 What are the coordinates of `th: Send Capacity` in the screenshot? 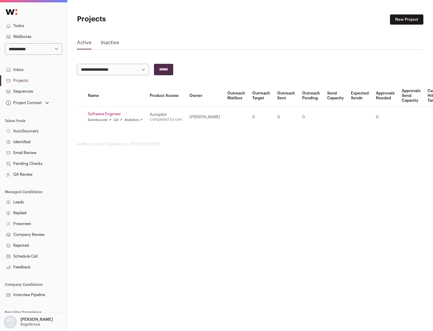 It's located at (335, 96).